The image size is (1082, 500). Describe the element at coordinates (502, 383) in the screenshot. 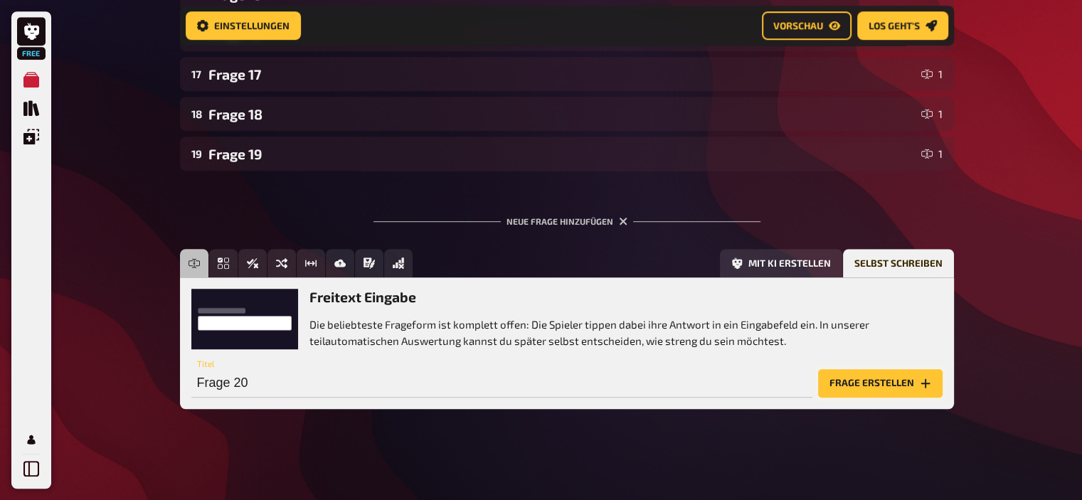

I see `input: Titel` at that location.